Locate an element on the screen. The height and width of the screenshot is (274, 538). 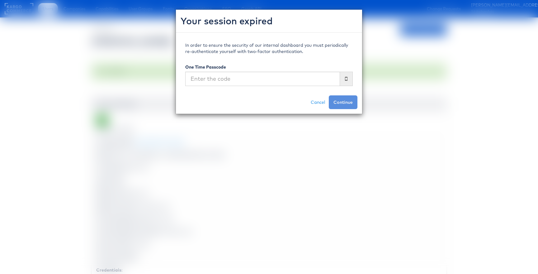
input: Enter the code is located at coordinates (262, 79).